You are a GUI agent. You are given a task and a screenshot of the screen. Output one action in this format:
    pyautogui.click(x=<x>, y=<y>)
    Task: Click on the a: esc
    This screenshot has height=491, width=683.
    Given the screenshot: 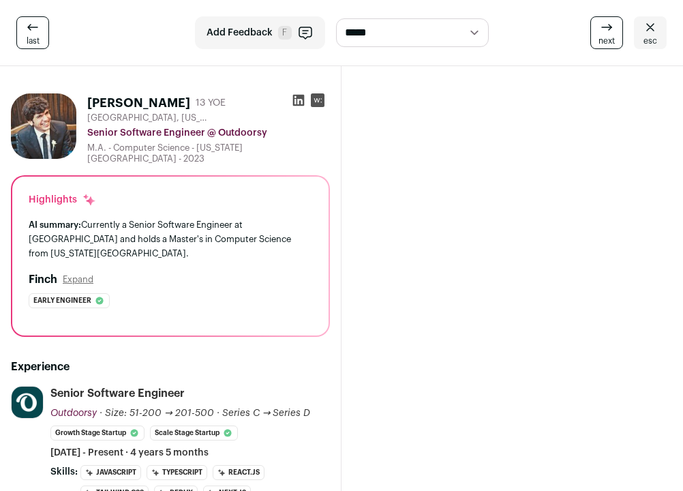 What is the action you would take?
    pyautogui.click(x=650, y=33)
    